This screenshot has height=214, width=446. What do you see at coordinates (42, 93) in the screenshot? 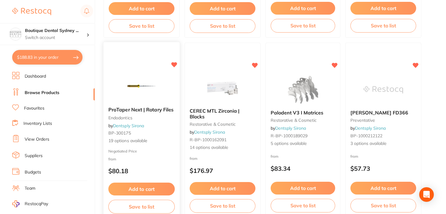
I see `a: Browse Products` at bounding box center [42, 93].